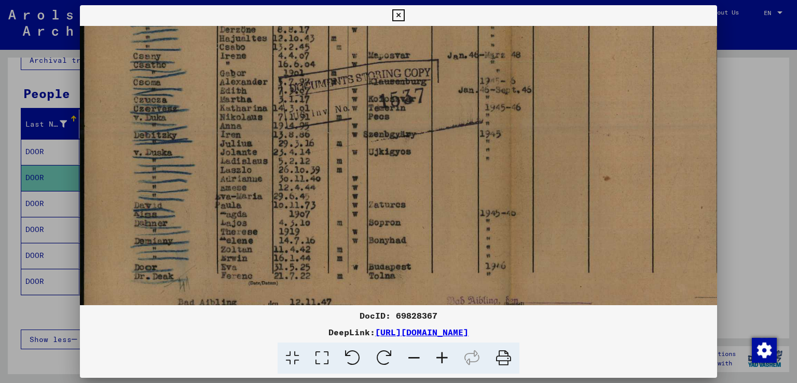 Image resolution: width=797 pixels, height=383 pixels. Describe the element at coordinates (763, 350) in the screenshot. I see `div: Change consent` at that location.